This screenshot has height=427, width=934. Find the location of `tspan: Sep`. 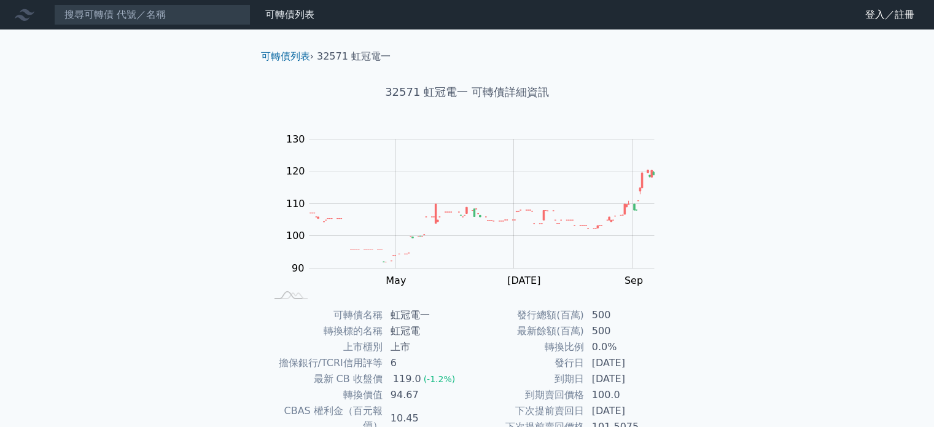

tspan: Sep is located at coordinates (634, 280).